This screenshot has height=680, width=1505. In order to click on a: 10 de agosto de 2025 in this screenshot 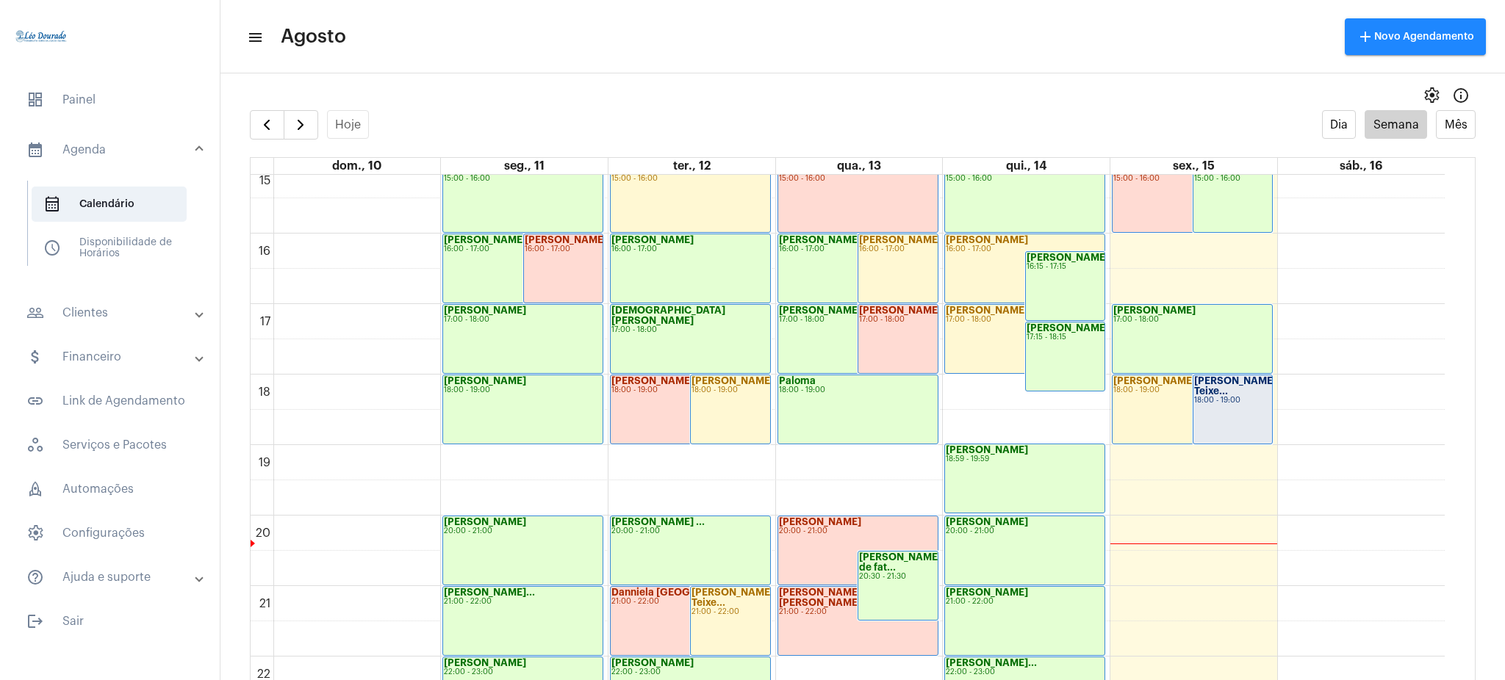, I will do `click(356, 166)`.